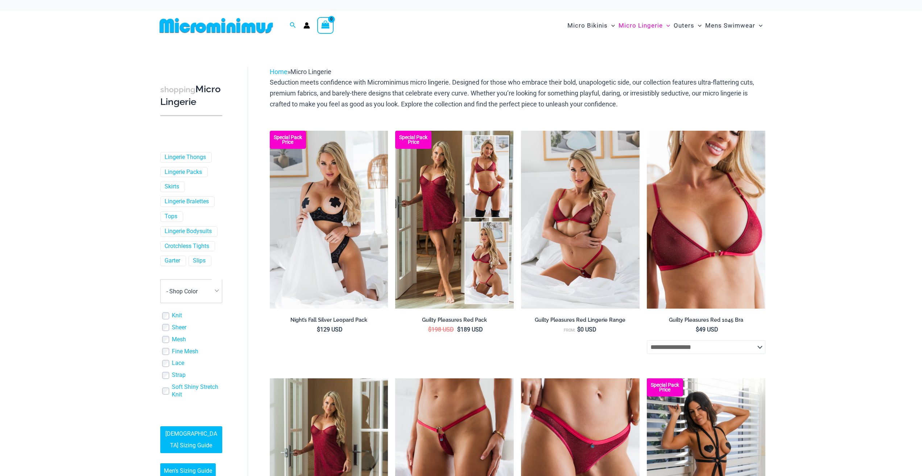 This screenshot has height=476, width=922. Describe the element at coordinates (665, 25) in the screenshot. I see `nav: Site Navigation` at that location.